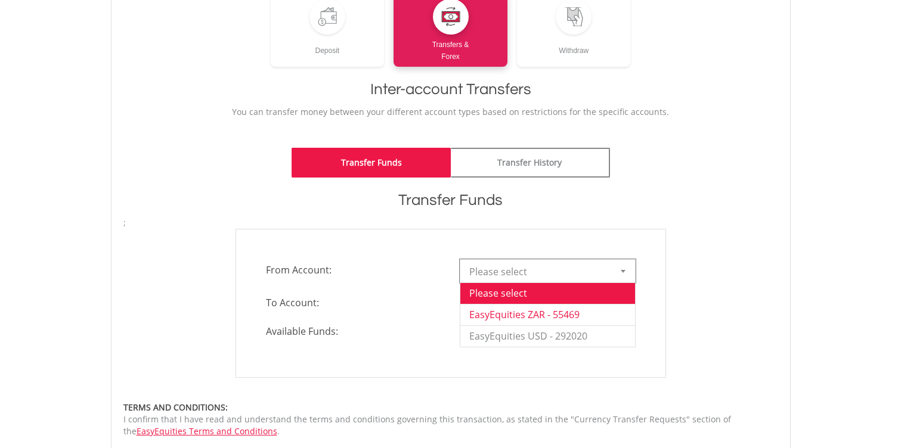 Image resolution: width=901 pixels, height=448 pixels. What do you see at coordinates (547, 315) in the screenshot?
I see `li: EasyEquities ZAR - 55469` at bounding box center [547, 315].